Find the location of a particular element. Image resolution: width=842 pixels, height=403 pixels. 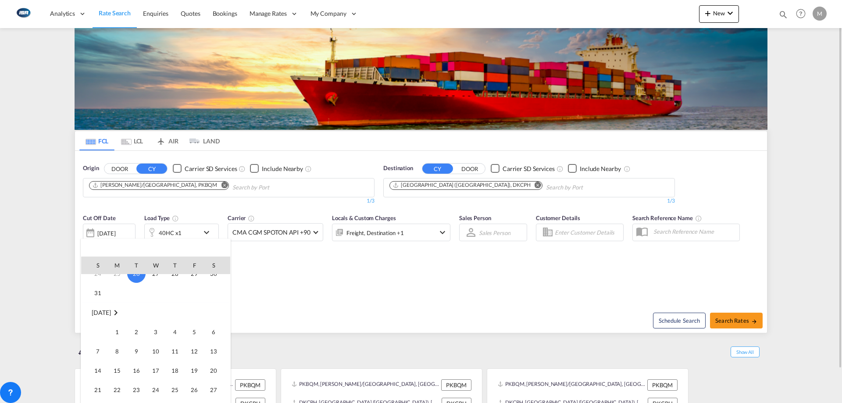

td: Tuesday September 9 2025 is located at coordinates (136, 351).